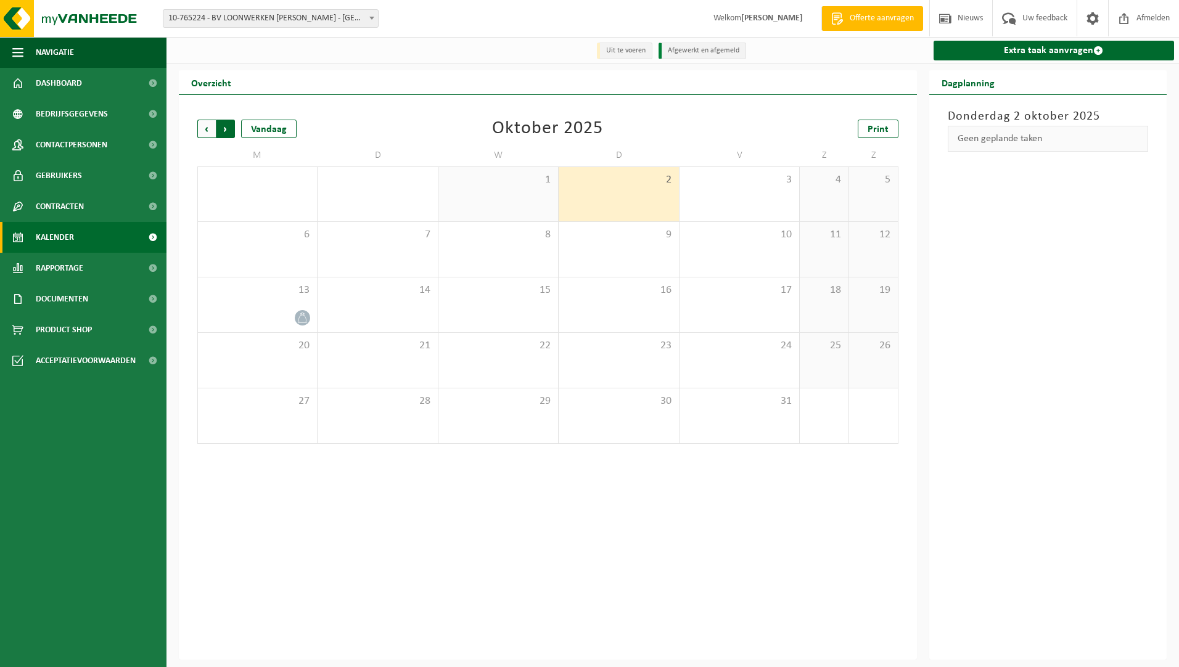 The height and width of the screenshot is (667, 1179). Describe the element at coordinates (618, 346) in the screenshot. I see `span: 23` at that location.